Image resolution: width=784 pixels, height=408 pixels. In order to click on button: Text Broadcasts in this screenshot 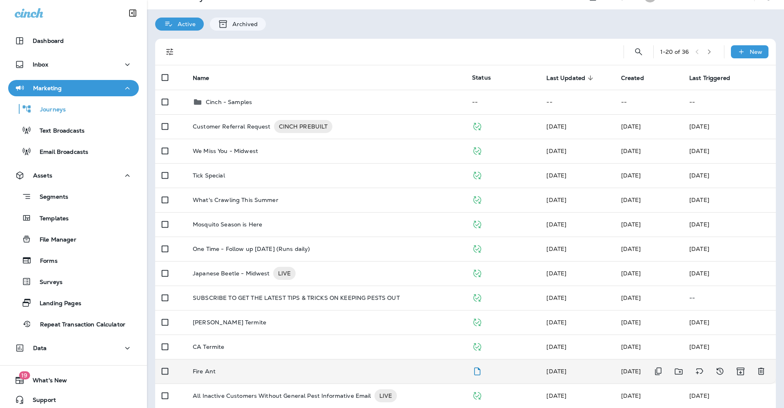, I will do `click(74, 130)`.